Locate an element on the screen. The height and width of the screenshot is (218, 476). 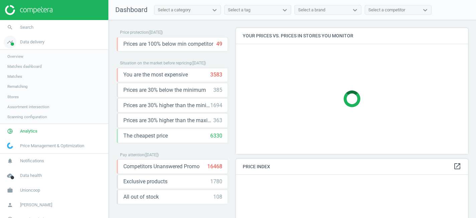
div: Select a competitor is located at coordinates (386, 10).